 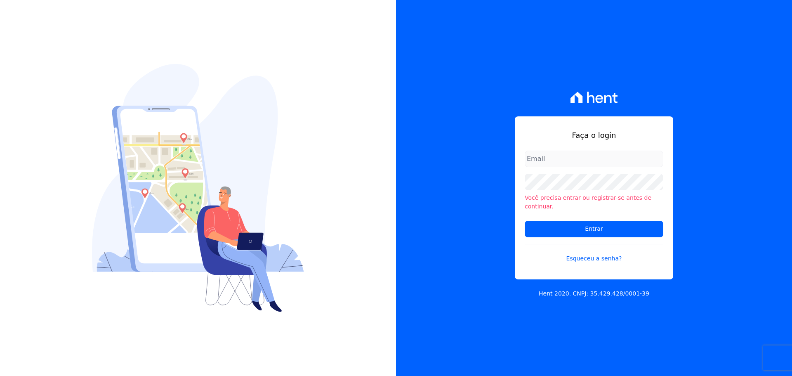 I want to click on img: Login, so click(x=198, y=188).